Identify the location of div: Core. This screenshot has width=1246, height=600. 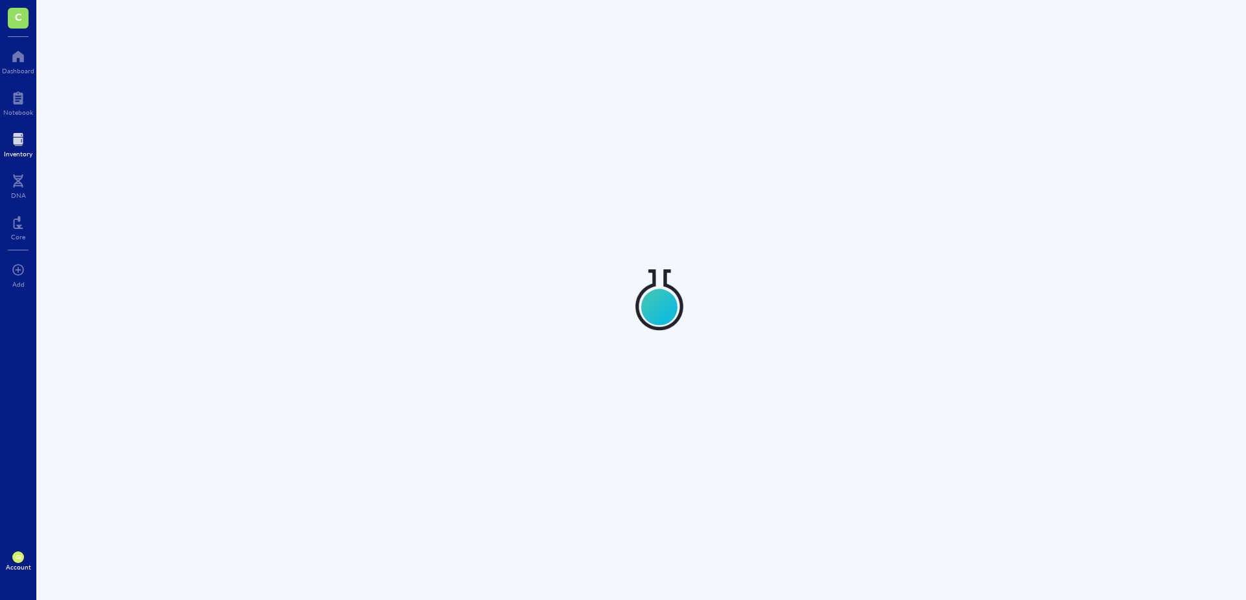
(18, 237).